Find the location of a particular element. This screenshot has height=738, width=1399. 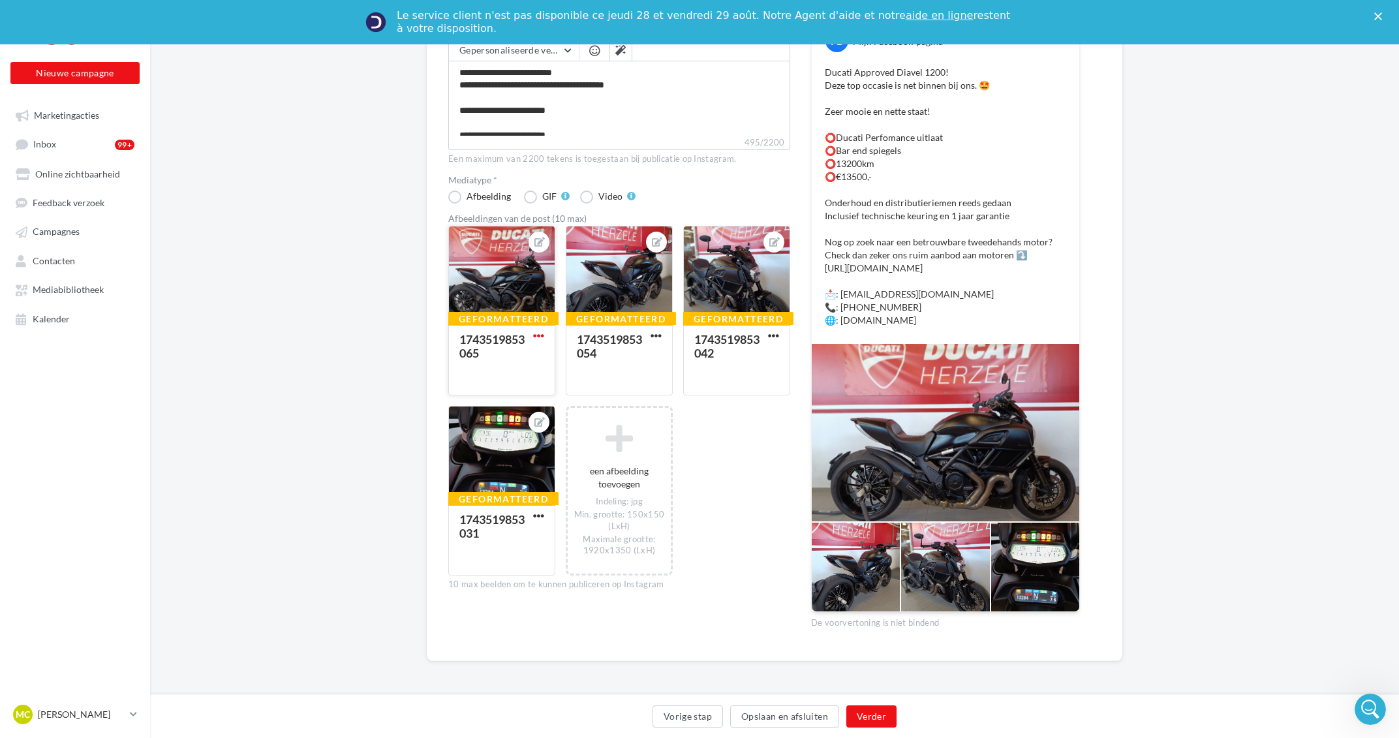

button: Verder is located at coordinates (871, 717).